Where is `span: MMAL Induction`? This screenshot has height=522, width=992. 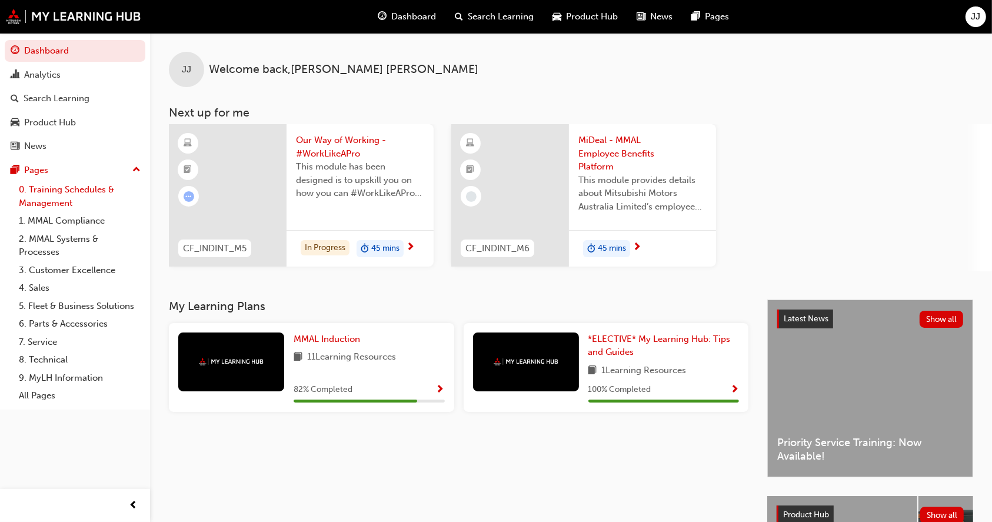 span: MMAL Induction is located at coordinates (327, 339).